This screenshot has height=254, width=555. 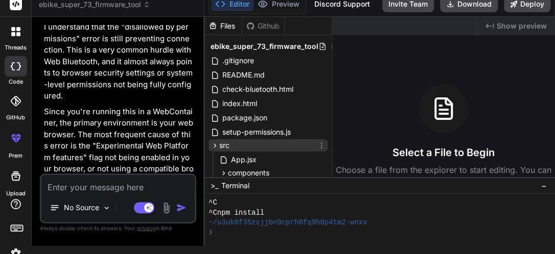 I want to click on p: Always double-check its answers. Your in Bind, so click(x=118, y=228).